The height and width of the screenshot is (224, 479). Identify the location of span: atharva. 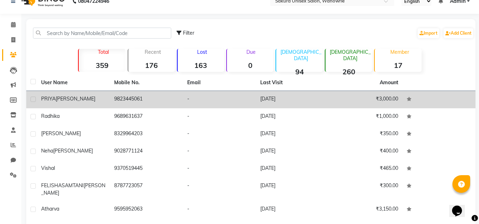
(50, 209).